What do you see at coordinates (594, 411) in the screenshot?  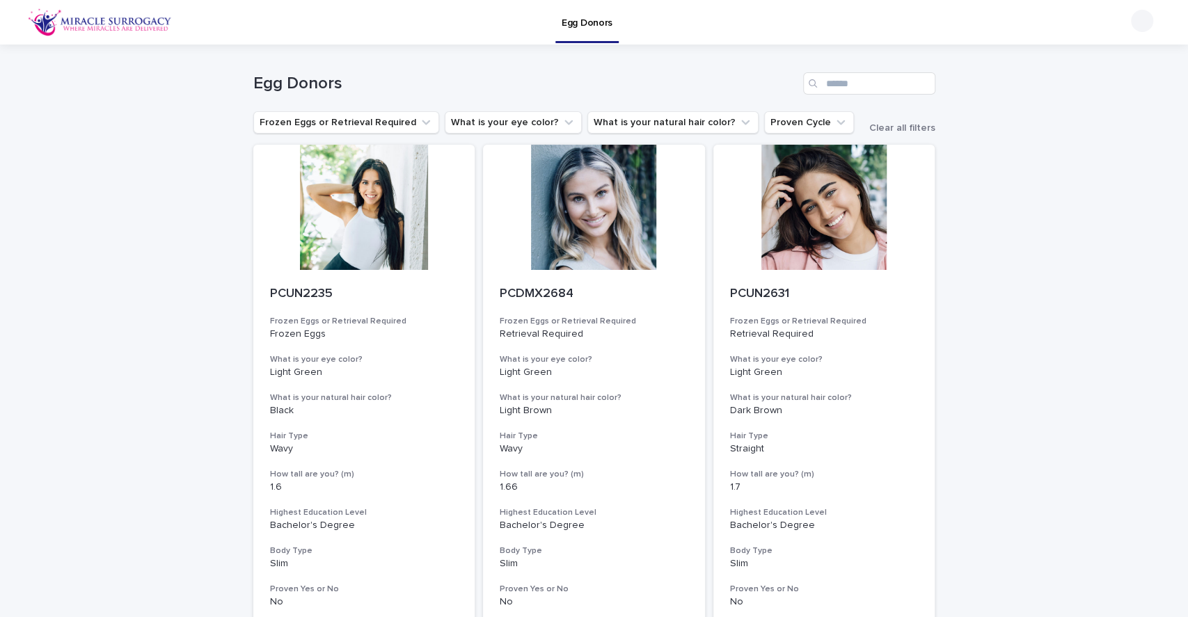 I see `p: Light Brown` at bounding box center [594, 411].